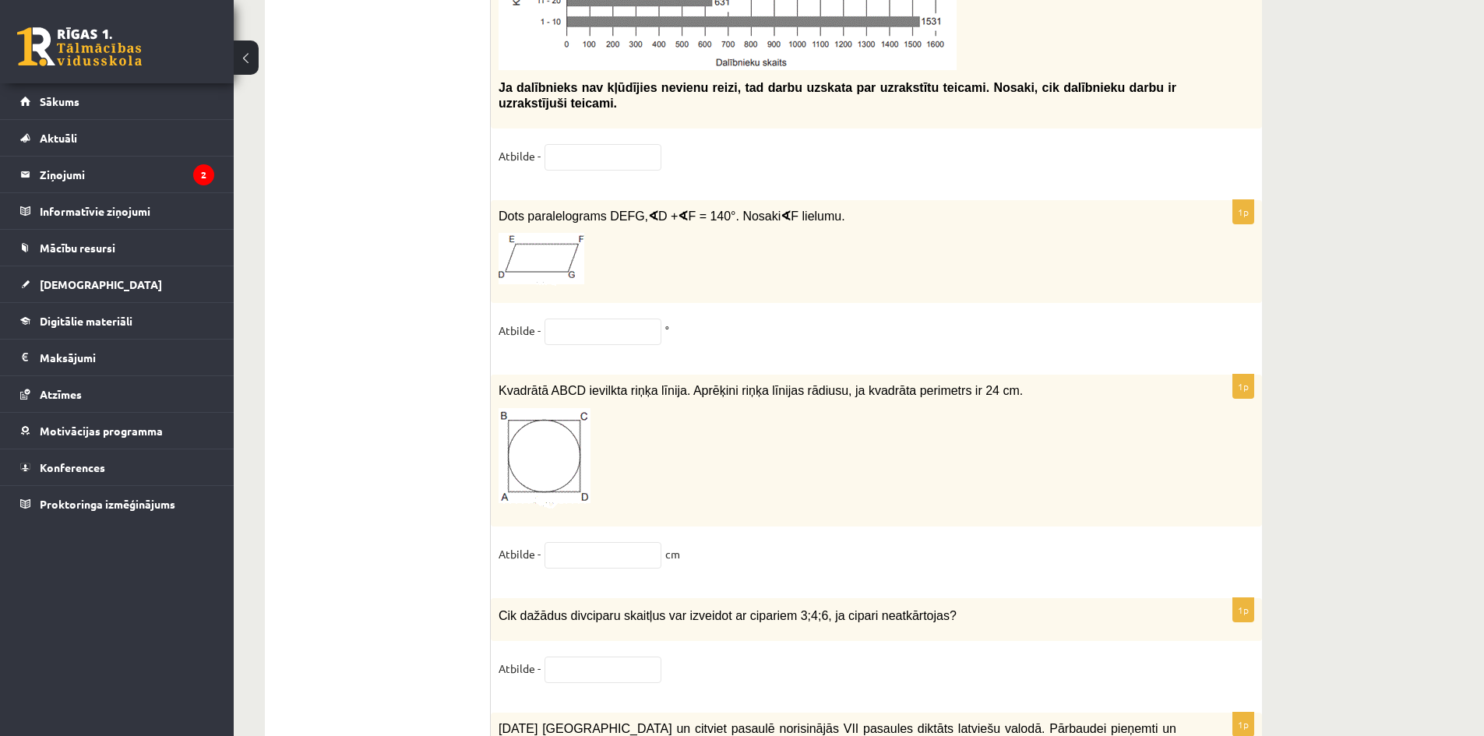 This screenshot has width=1484, height=736. What do you see at coordinates (734, 216) in the screenshot?
I see `span: F = 140°. Nosaki` at bounding box center [734, 216].